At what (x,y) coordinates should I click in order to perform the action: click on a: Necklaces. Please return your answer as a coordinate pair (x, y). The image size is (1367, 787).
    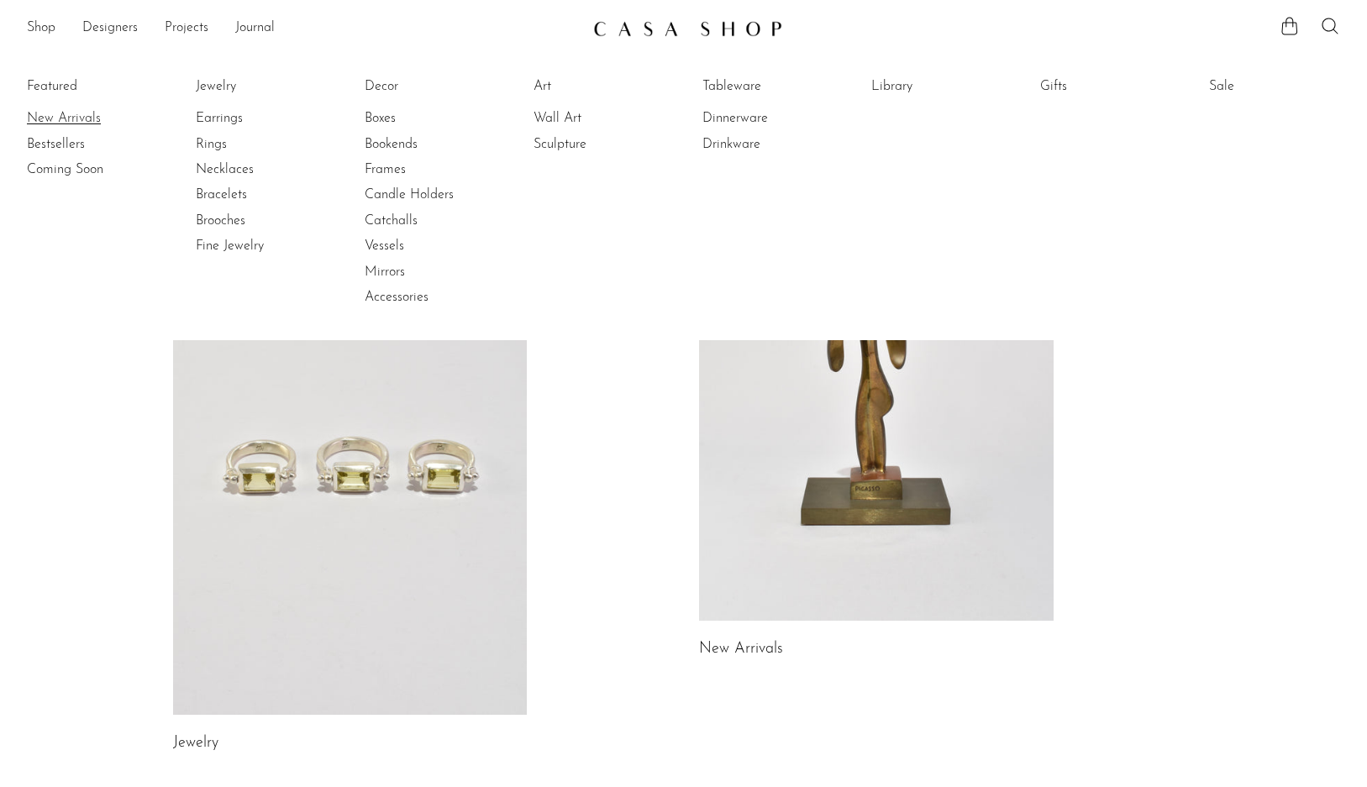
    Looking at the image, I should click on (259, 170).